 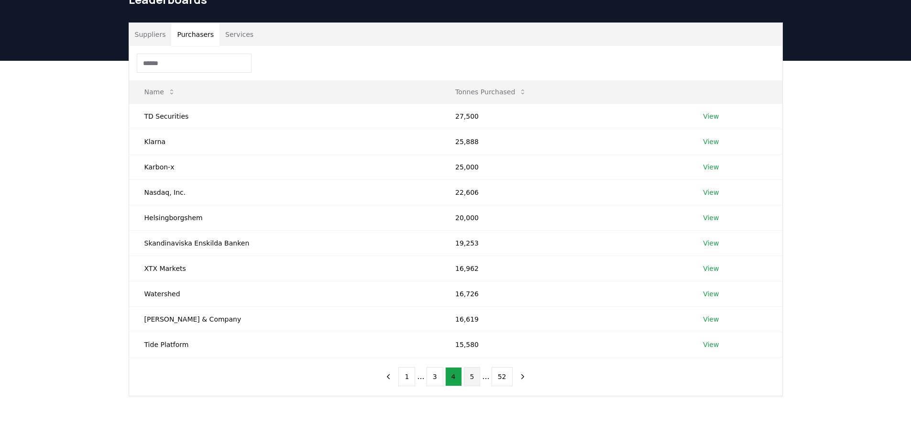 I want to click on td: Karbon-x, so click(x=285, y=166).